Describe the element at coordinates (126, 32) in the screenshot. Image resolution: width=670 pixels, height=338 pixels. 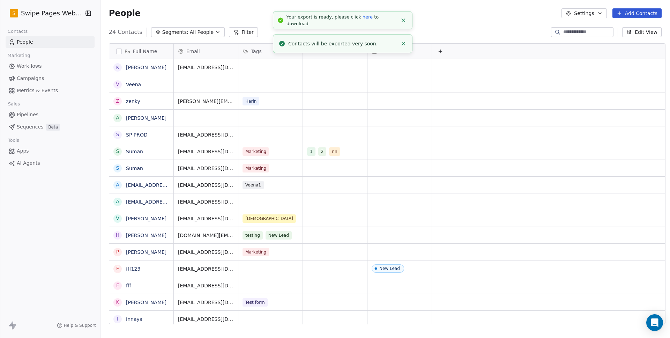
I see `span: 24 Contacts` at that location.